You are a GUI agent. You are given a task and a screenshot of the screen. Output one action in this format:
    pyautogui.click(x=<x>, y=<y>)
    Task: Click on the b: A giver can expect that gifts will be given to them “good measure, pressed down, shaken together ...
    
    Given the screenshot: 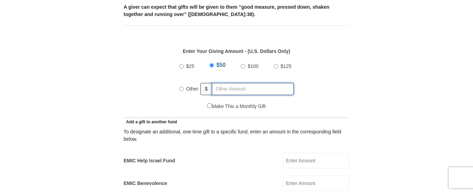 What is the action you would take?
    pyautogui.click(x=227, y=10)
    